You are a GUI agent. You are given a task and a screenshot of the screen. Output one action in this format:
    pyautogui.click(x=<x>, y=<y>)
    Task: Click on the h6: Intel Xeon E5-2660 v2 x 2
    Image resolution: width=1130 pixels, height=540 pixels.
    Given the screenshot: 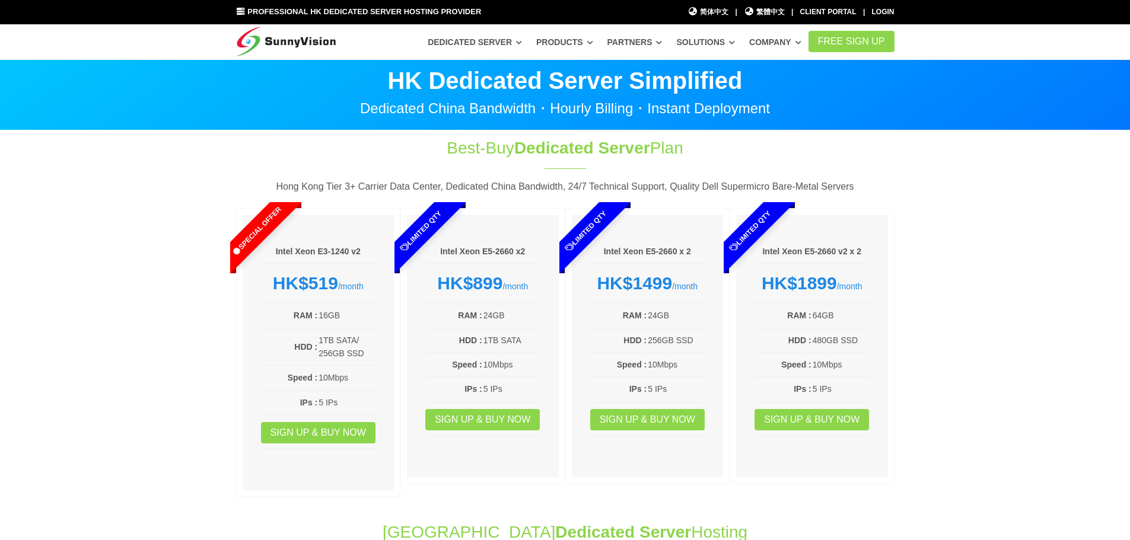 What is the action you would take?
    pyautogui.click(x=812, y=252)
    